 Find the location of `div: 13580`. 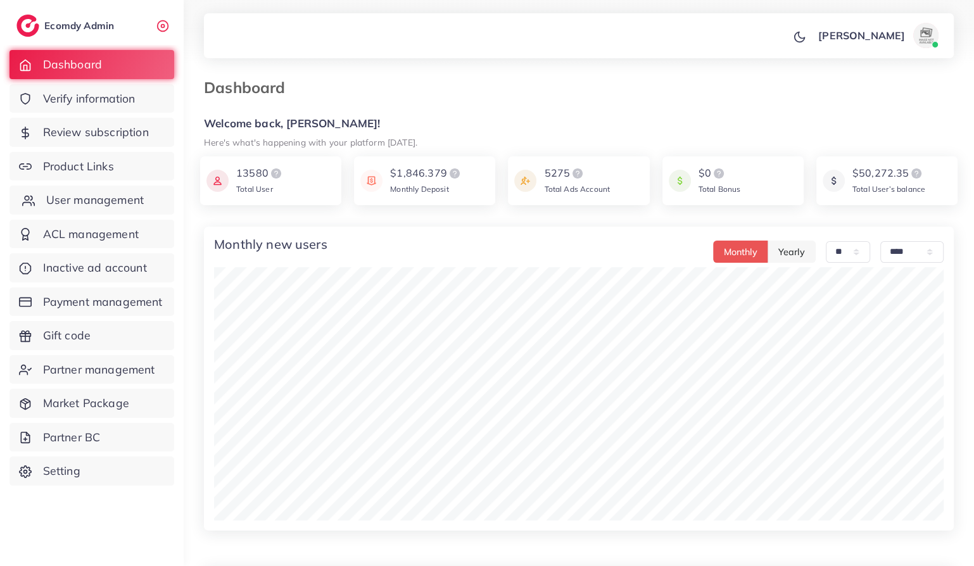

div: 13580 is located at coordinates (260, 174).